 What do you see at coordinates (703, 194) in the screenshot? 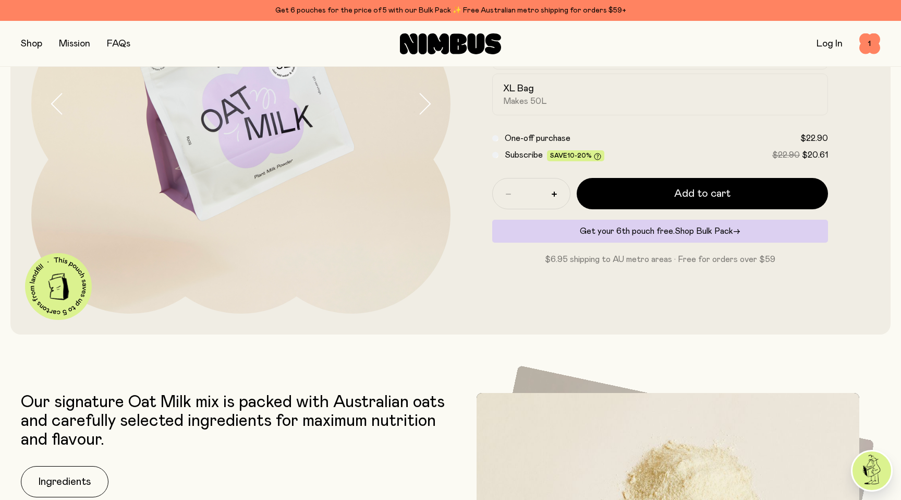
I see `button: Add to cart` at bounding box center [703, 194].